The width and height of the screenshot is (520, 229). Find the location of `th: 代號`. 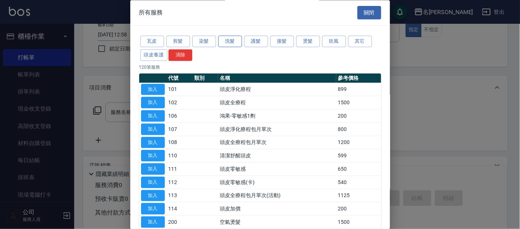

th: 代號 is located at coordinates (180, 78).